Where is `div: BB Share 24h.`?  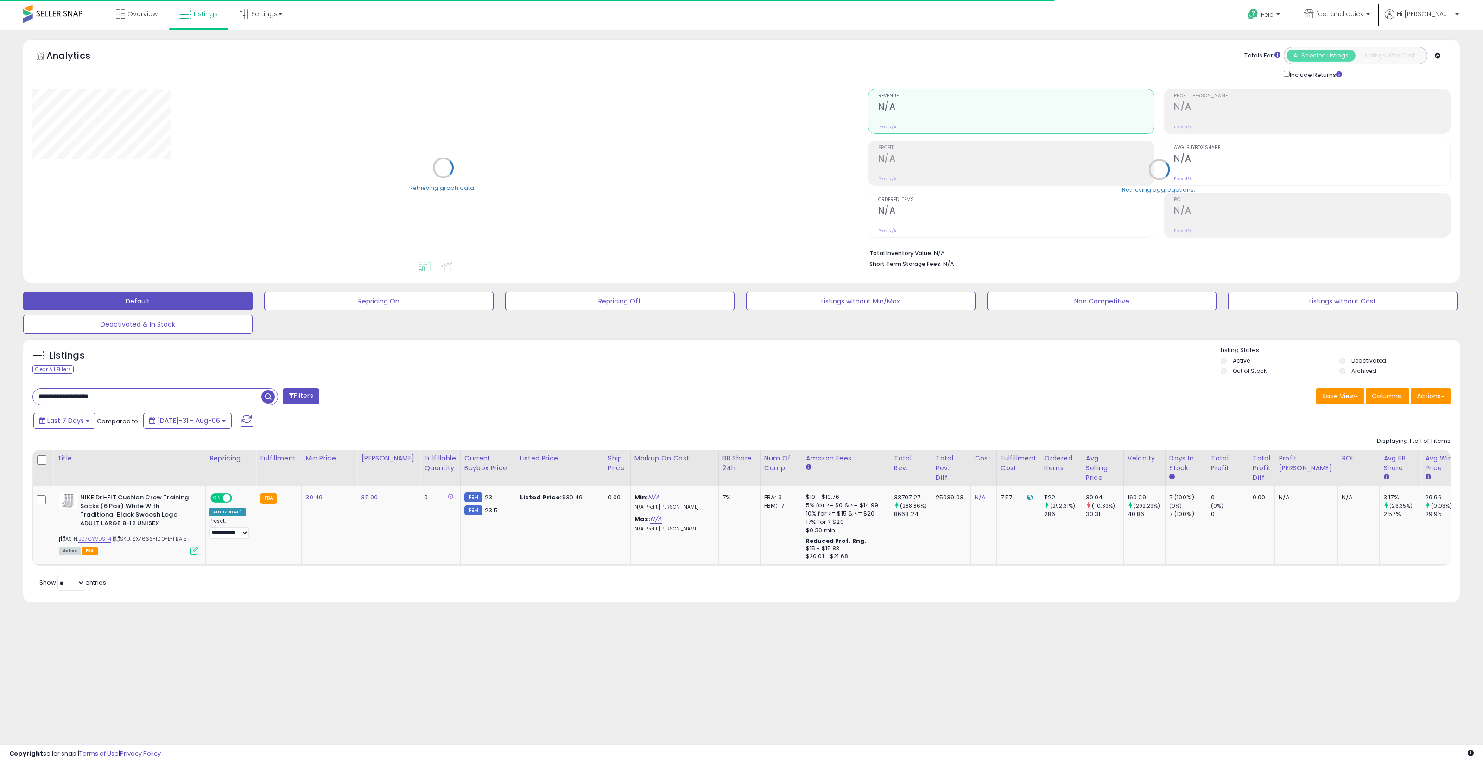 div: BB Share 24h. is located at coordinates (739, 463).